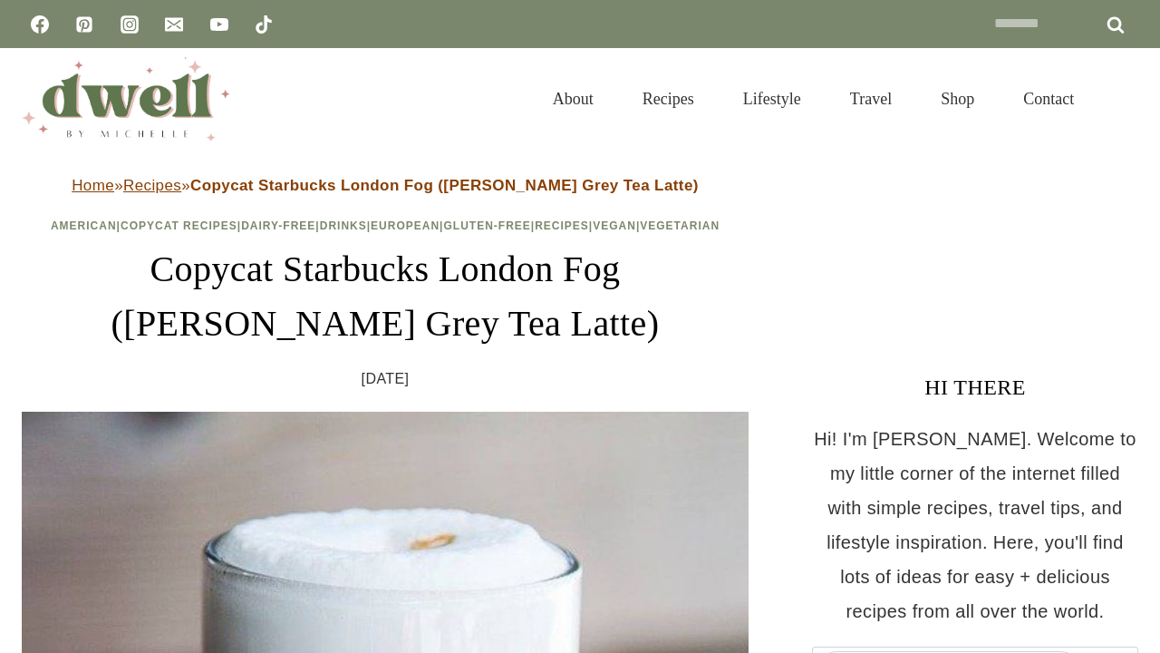 Image resolution: width=1160 pixels, height=653 pixels. I want to click on a: Pinterest, so click(84, 24).